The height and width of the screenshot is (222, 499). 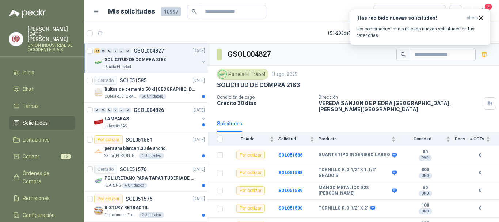 I want to click on p: UNION INDUSTRIAL DE OCCIDENTE S.A.S., so click(x=52, y=47).